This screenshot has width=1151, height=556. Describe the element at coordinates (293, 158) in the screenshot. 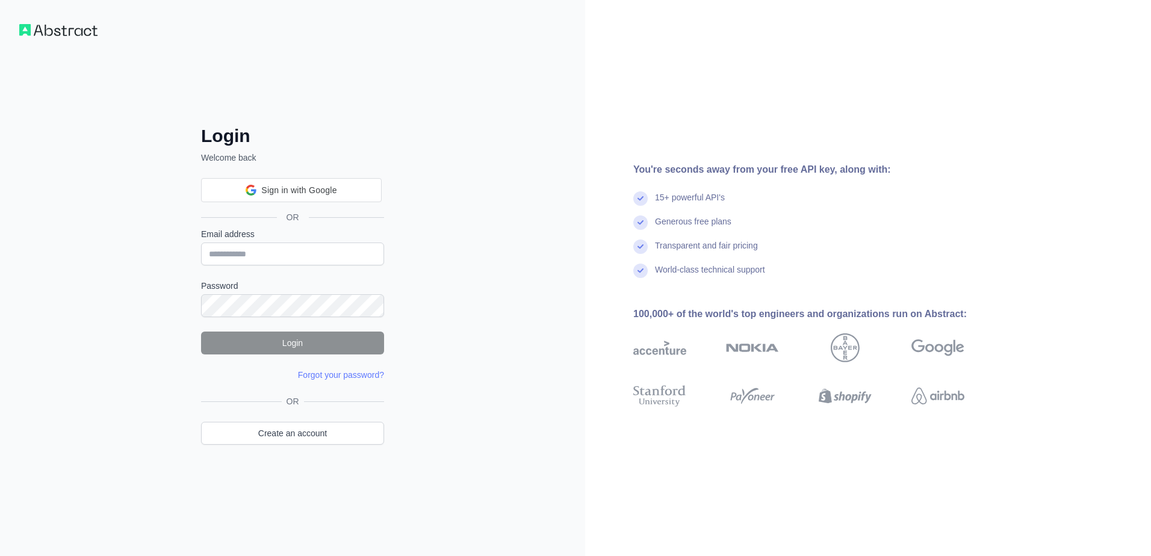

I see `p: Welcome back` at that location.